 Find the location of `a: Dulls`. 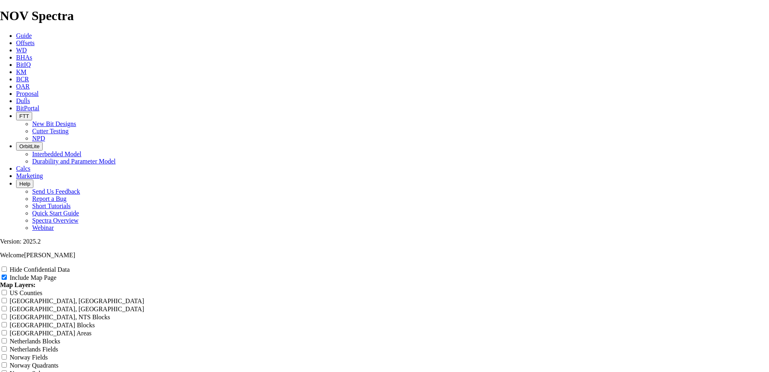

a: Dulls is located at coordinates (23, 101).